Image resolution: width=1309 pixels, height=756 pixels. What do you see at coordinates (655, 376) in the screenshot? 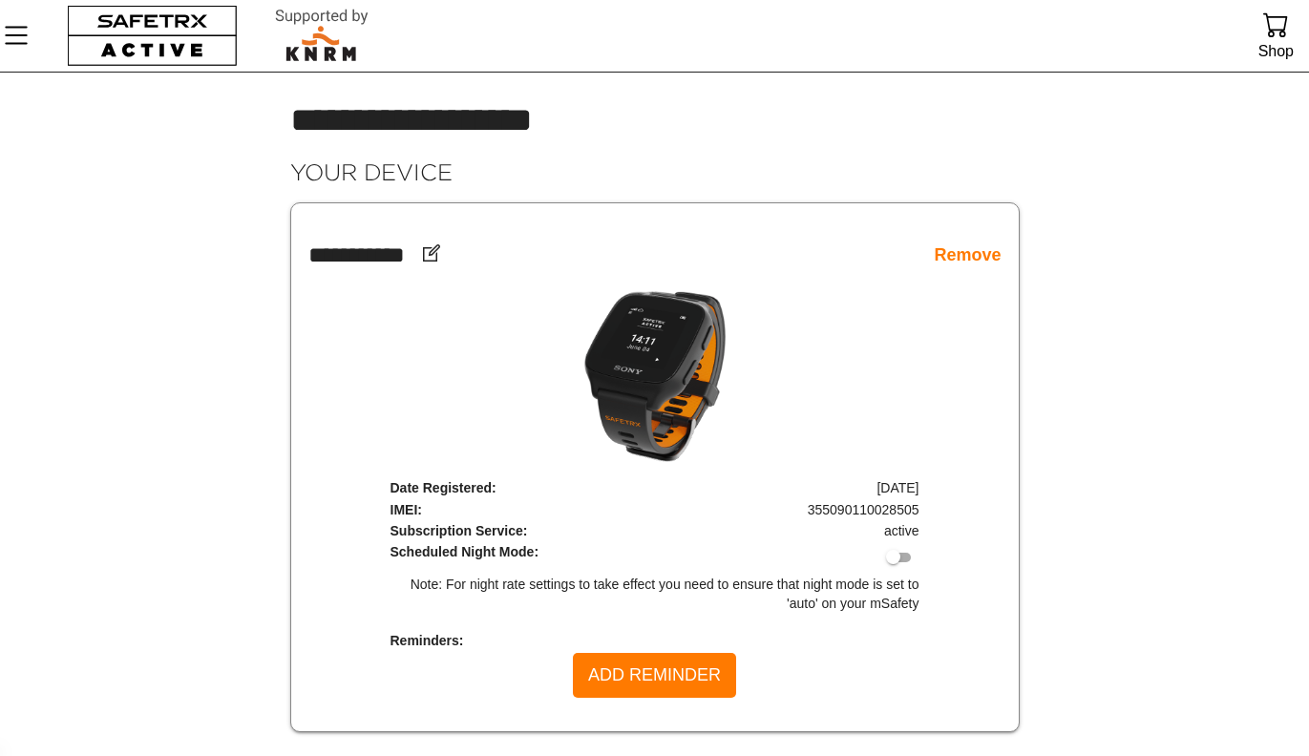
I see `img: mSafety.png` at bounding box center [655, 376].